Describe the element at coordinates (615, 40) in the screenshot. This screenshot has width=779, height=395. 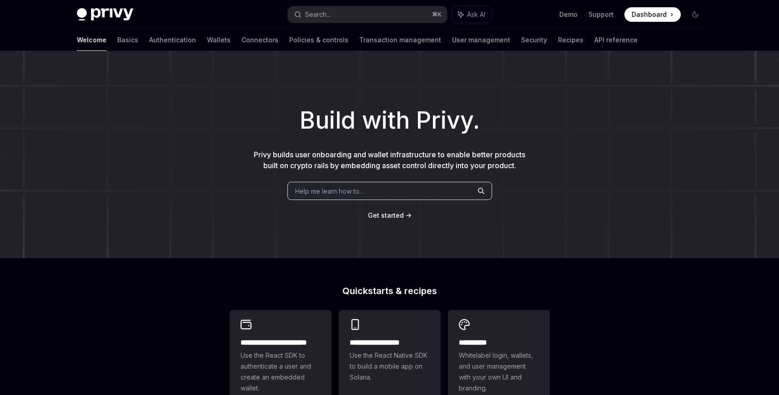
I see `a: API reference` at that location.